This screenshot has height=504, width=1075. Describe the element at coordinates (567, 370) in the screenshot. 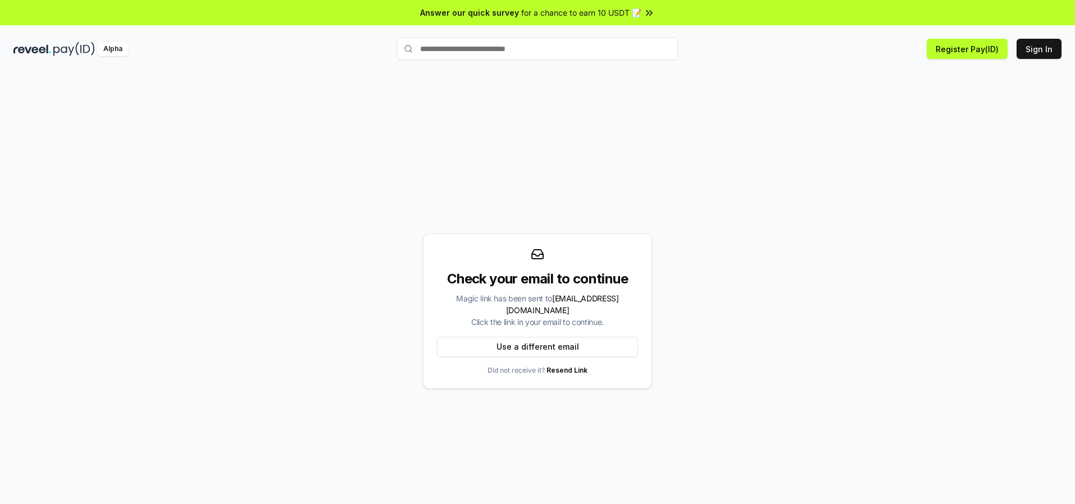

I see `a: Resend Link` at that location.